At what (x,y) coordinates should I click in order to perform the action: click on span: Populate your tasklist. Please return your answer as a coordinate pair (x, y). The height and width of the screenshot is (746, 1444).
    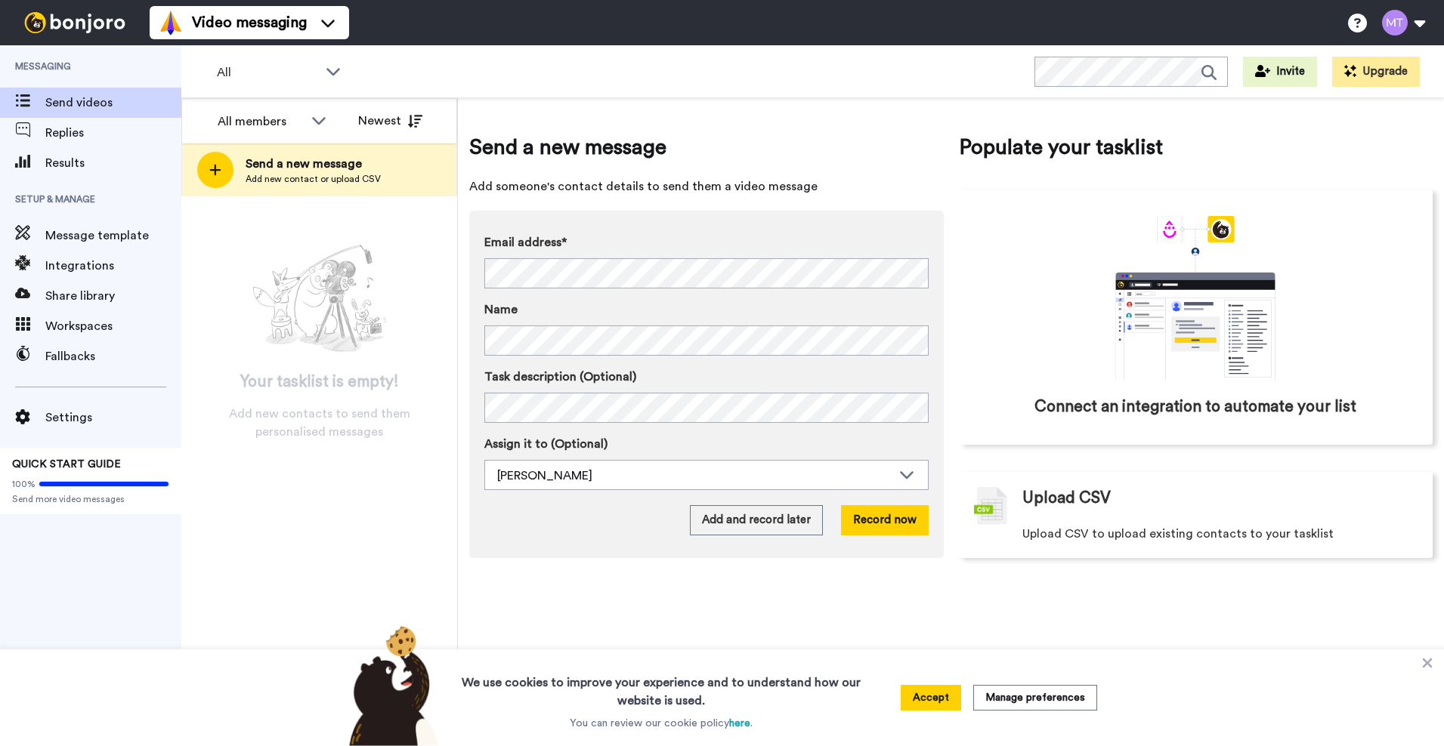
    Looking at the image, I should click on (1196, 147).